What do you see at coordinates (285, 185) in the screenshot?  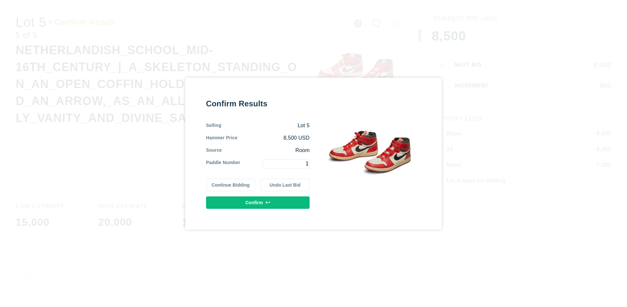 I see `button: Undo Last Bid` at bounding box center [285, 185].